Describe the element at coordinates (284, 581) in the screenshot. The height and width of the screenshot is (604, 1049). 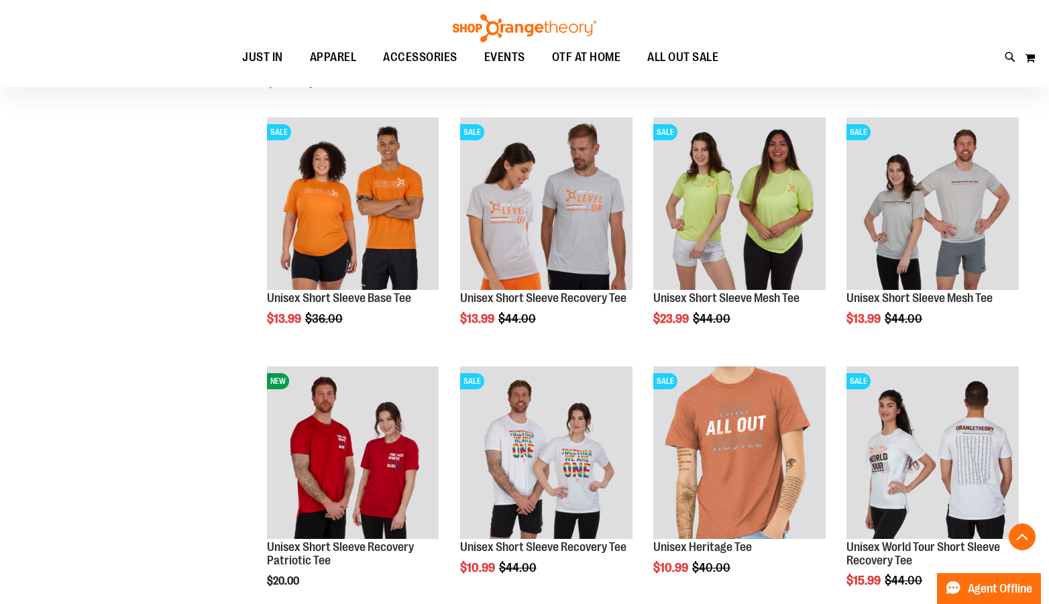
I see `span: $20.00` at that location.